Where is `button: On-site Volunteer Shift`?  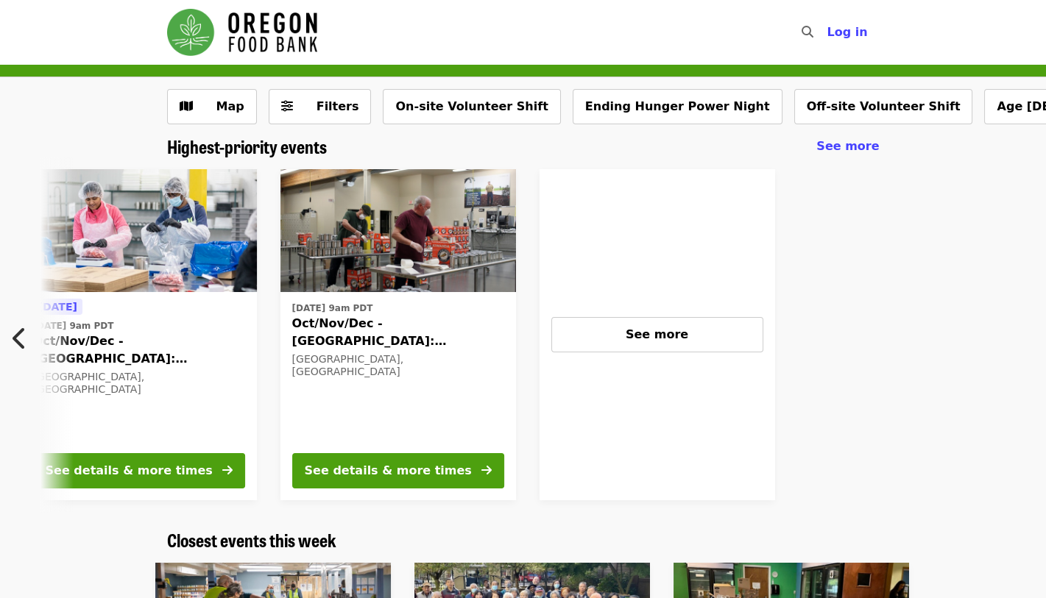
button: On-site Volunteer Shift is located at coordinates (471, 107).